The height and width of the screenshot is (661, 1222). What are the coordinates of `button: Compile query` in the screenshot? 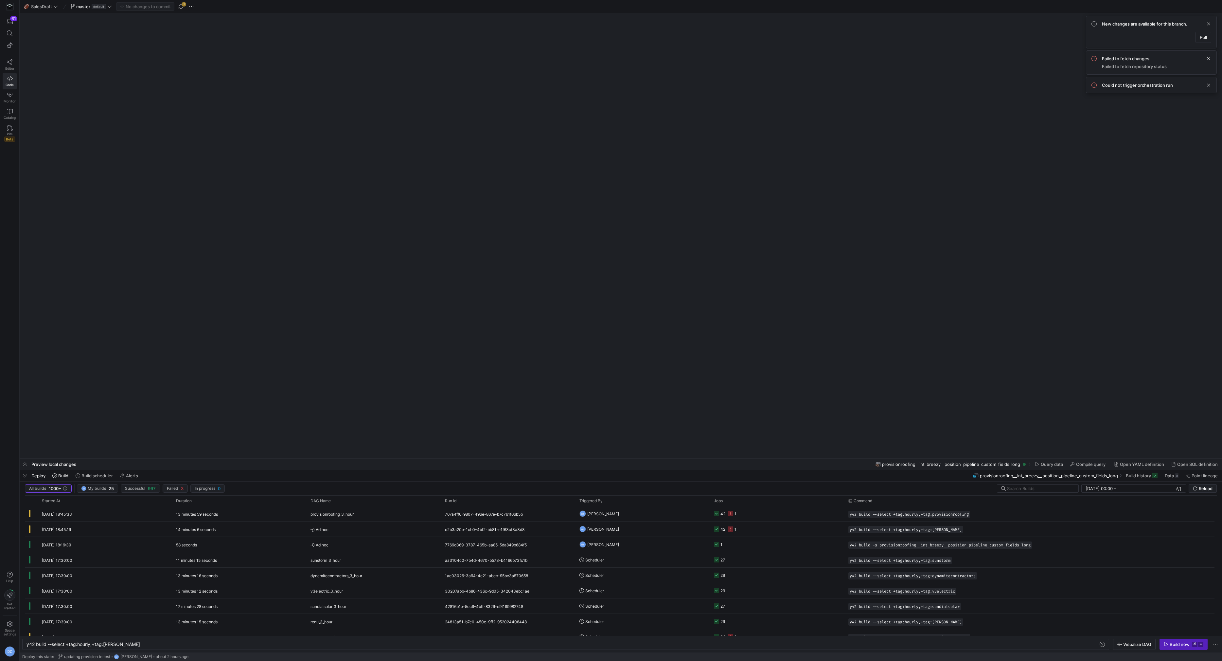 It's located at (1088, 464).